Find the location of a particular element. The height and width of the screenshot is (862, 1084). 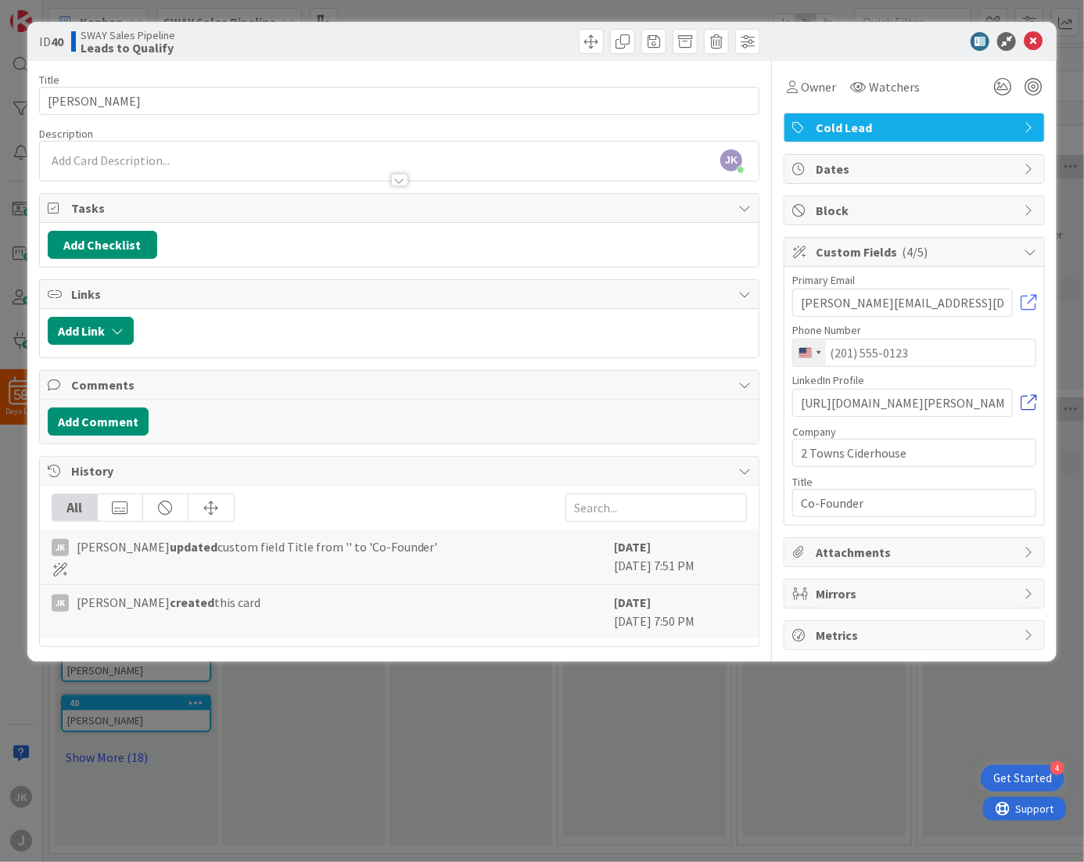

span: Support is located at coordinates (52, 12).